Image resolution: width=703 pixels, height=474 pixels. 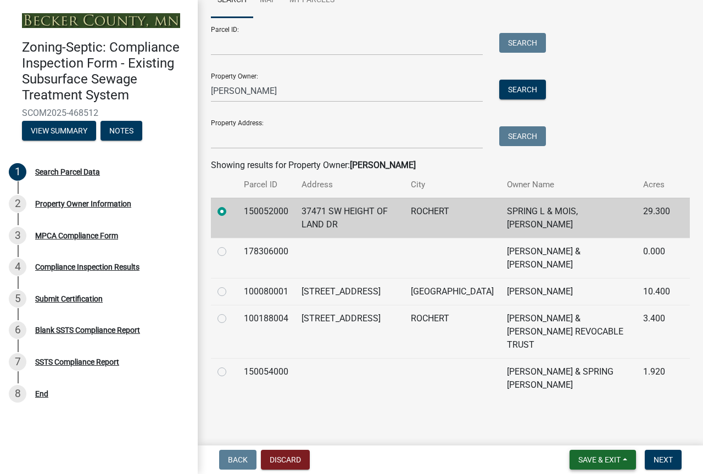 What do you see at coordinates (266, 378) in the screenshot?
I see `td: 150054000` at bounding box center [266, 378].